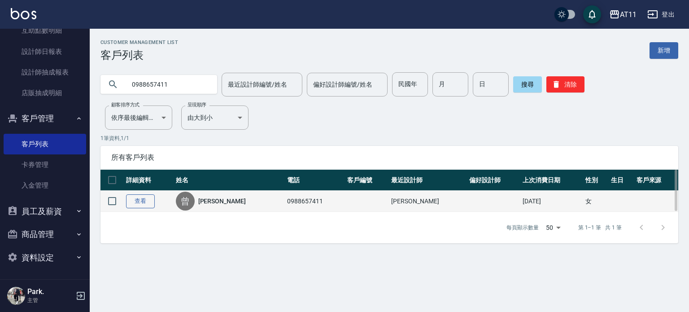  What do you see at coordinates (229, 180) in the screenshot?
I see `th: 姓名` at bounding box center [229, 180].